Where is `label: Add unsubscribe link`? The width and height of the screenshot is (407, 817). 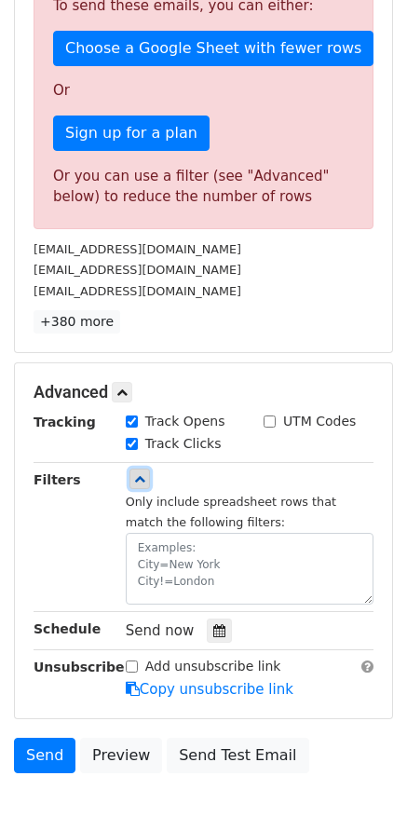
label: Add unsubscribe link is located at coordinates (213, 666).